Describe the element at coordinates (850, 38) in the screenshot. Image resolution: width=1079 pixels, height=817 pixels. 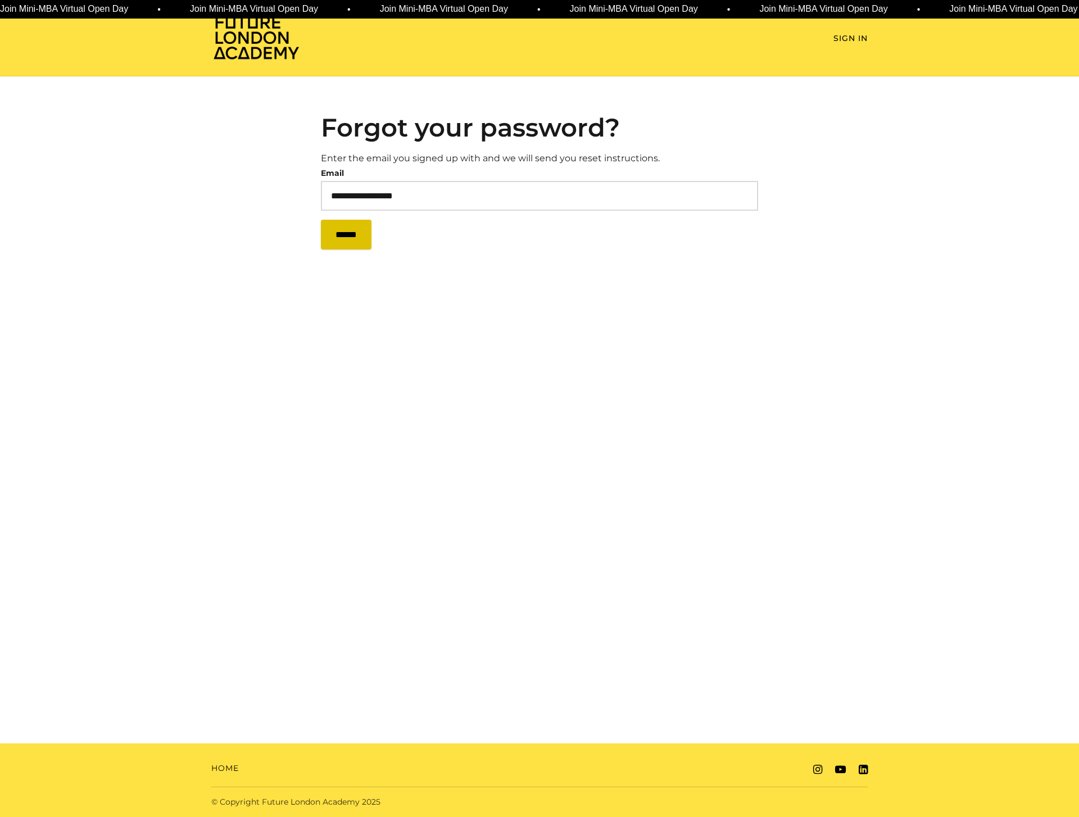
I see `a: Sign In` at that location.